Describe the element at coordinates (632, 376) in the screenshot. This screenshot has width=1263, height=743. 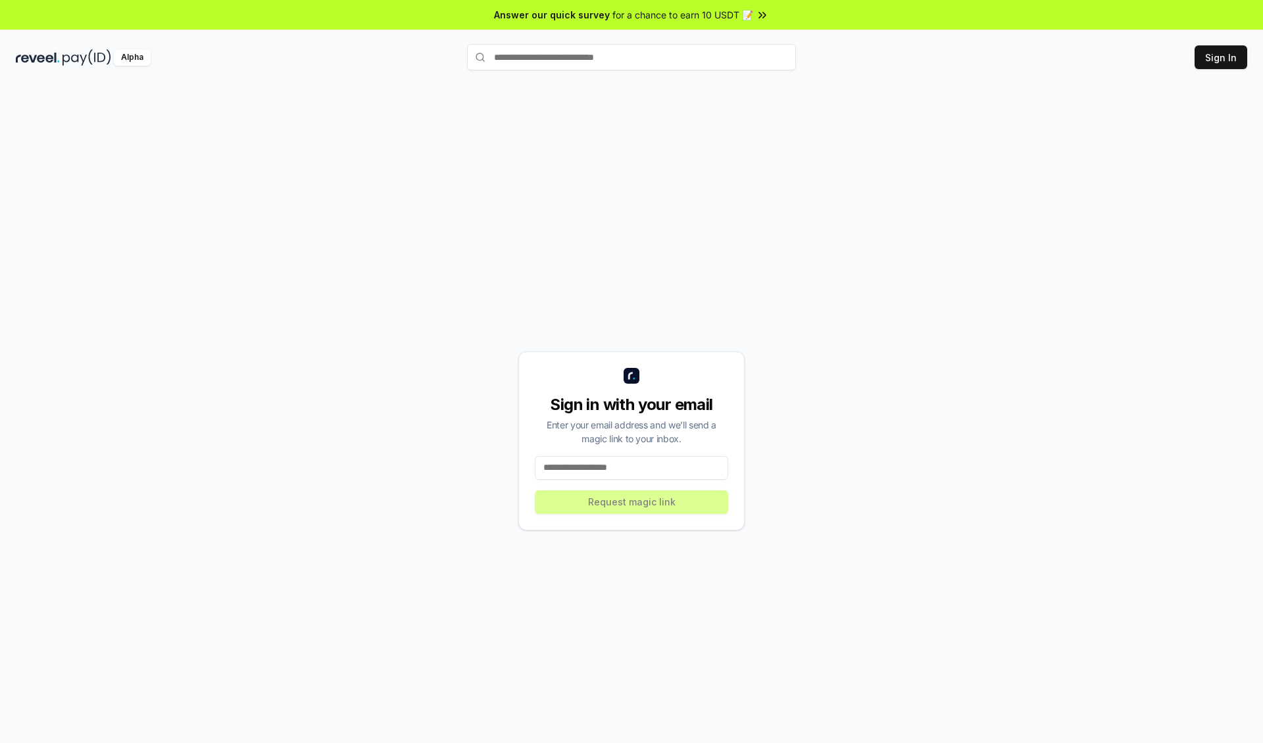
I see `img: logo_small` at that location.